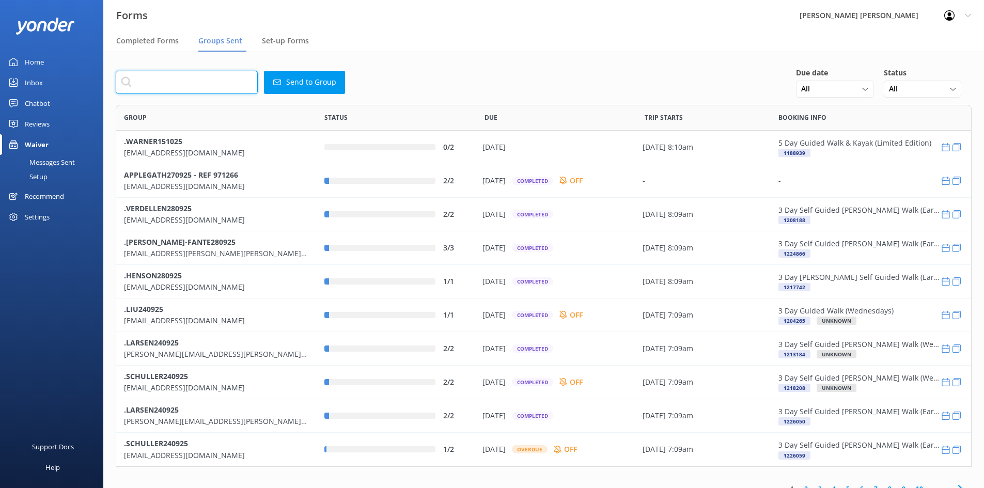 The width and height of the screenshot is (984, 488). What do you see at coordinates (135, 117) in the screenshot?
I see `span: Group` at bounding box center [135, 117].